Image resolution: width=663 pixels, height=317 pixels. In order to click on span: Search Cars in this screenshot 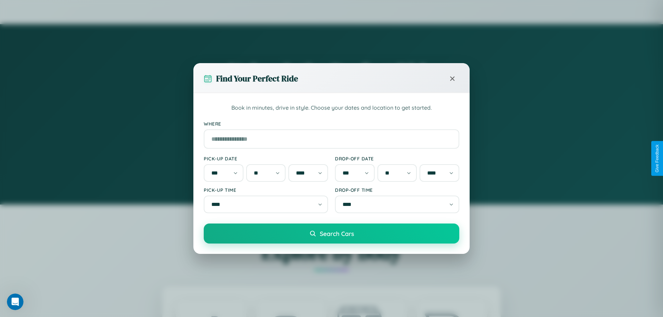, I will do `click(337, 234)`.